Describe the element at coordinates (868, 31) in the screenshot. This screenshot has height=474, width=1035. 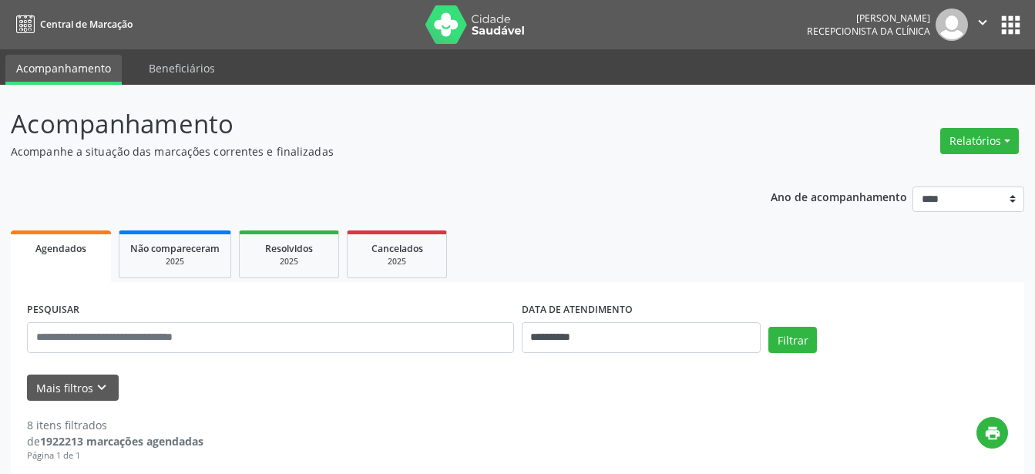
I see `span: Recepcionista da clínica` at that location.